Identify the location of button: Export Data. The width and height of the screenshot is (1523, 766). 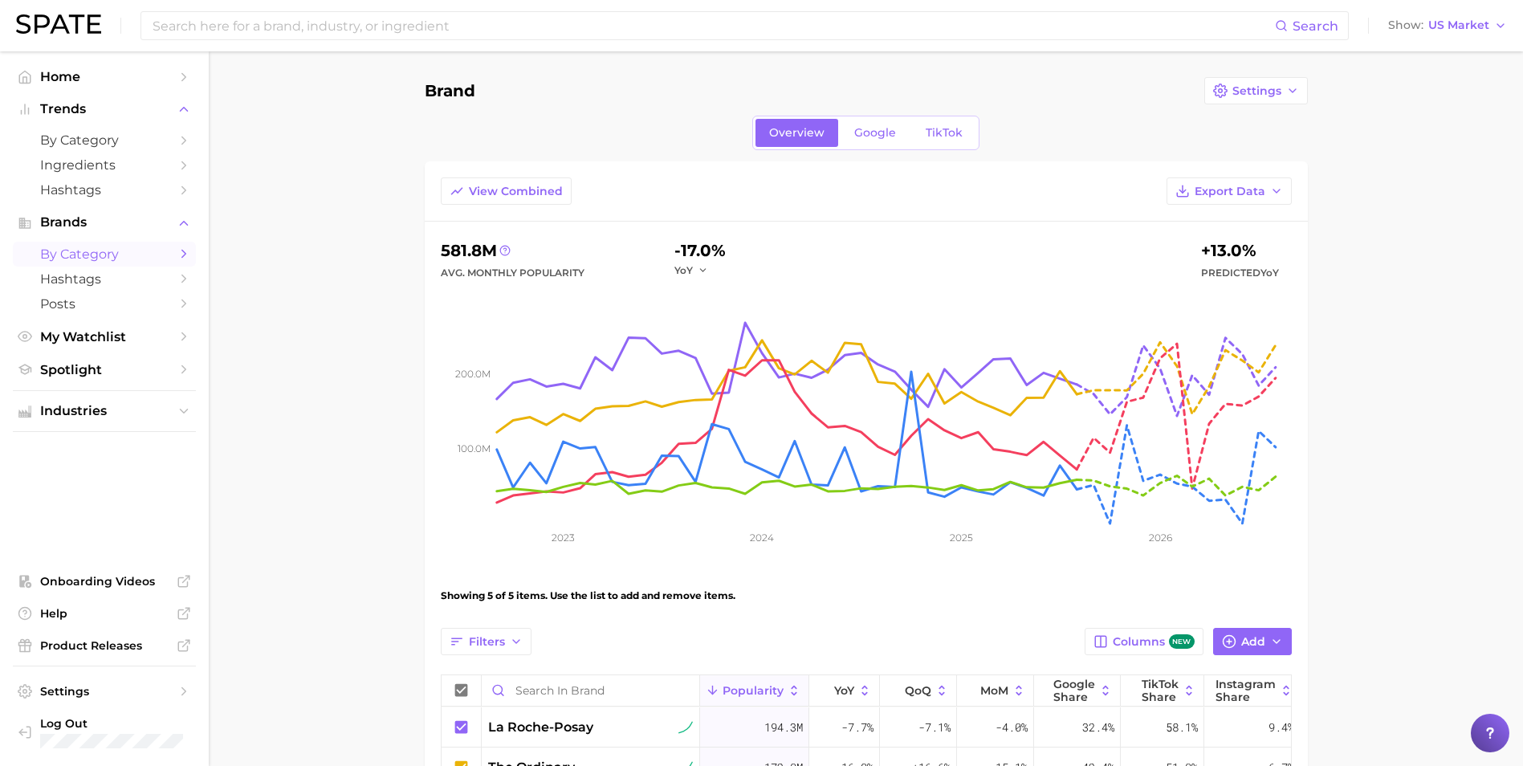
(1229, 191).